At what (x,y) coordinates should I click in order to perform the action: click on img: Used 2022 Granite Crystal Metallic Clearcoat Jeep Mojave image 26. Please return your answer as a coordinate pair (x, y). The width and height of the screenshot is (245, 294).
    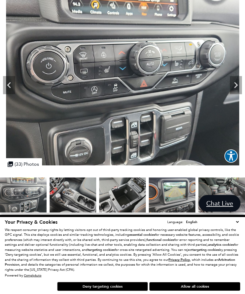
    Looking at the image, I should click on (172, 195).